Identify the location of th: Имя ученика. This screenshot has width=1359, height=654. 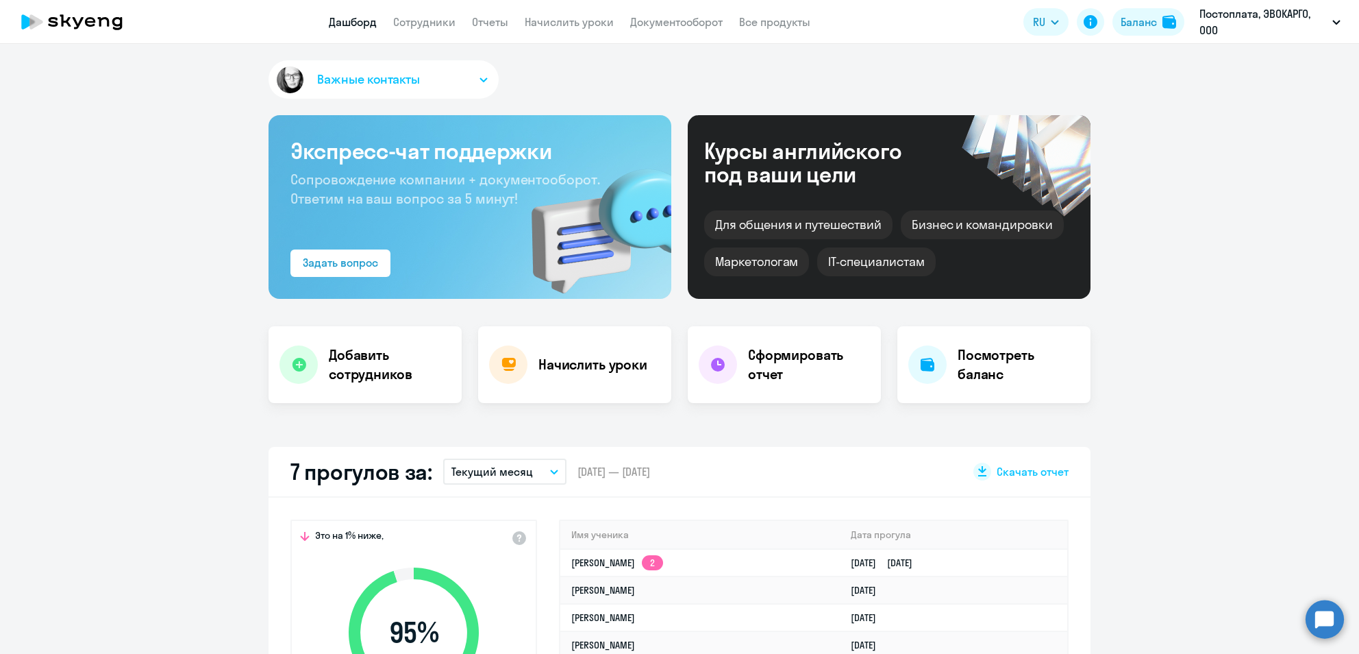
(700, 534).